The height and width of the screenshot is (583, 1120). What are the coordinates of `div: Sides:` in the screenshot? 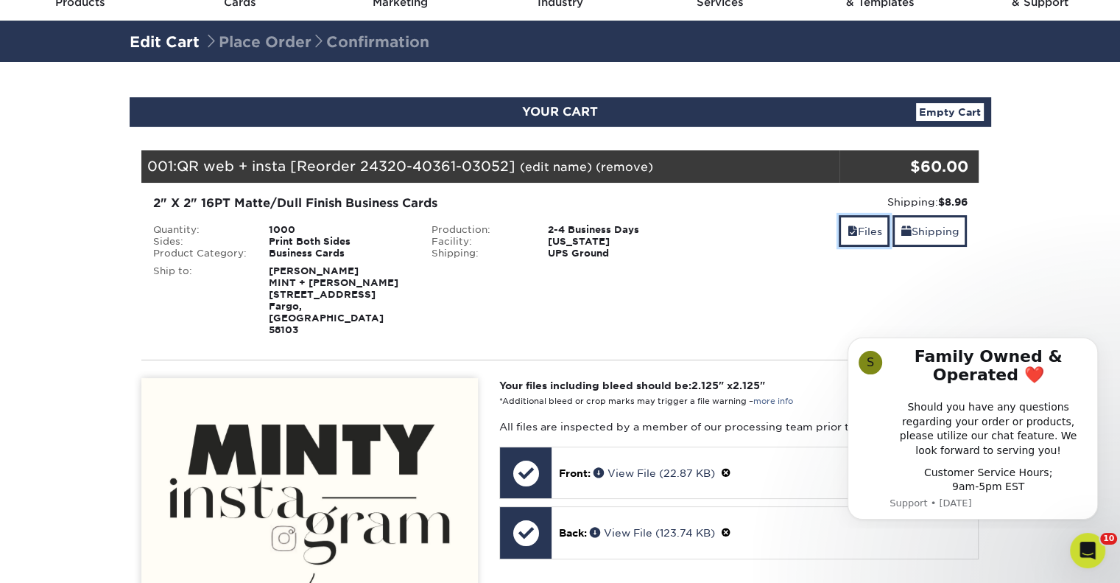 It's located at (200, 242).